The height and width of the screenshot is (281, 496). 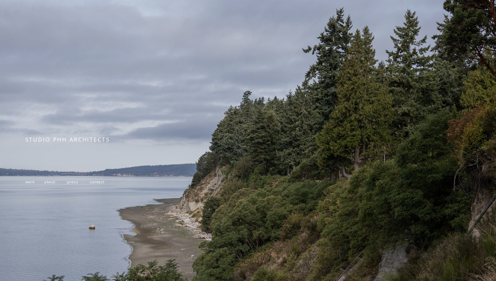 I want to click on span: about, so click(x=50, y=182).